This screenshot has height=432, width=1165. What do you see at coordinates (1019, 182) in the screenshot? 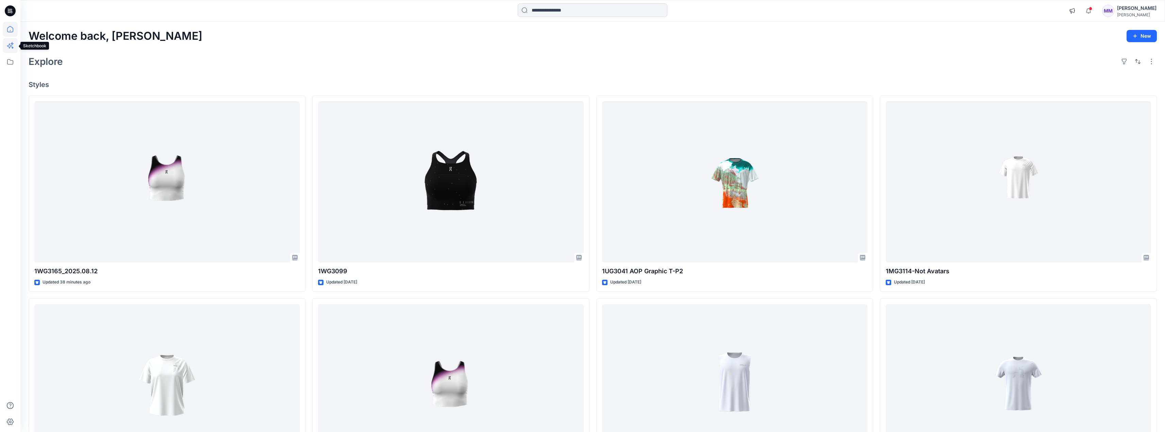
I see `a: 1MG3114-Not Avatars` at bounding box center [1019, 182].